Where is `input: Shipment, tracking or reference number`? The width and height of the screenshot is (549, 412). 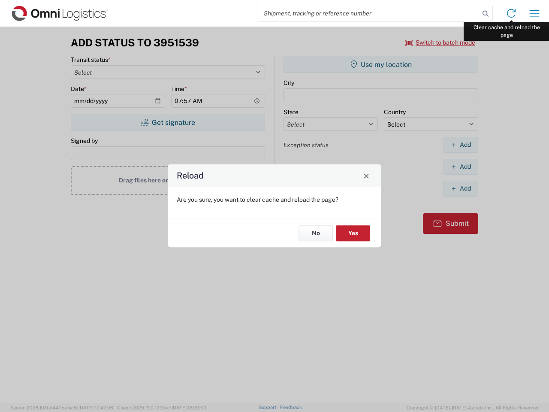
input: Shipment, tracking or reference number is located at coordinates (369, 13).